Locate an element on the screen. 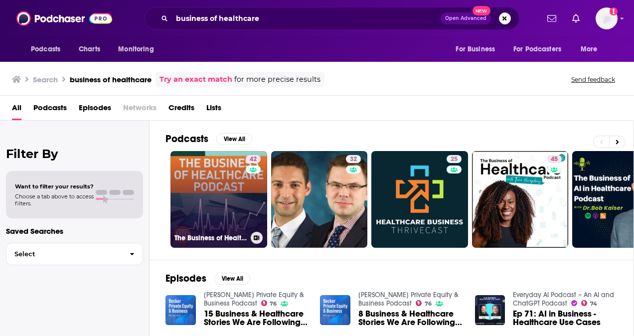 This screenshot has width=634, height=336. span: Want to filter your results? is located at coordinates (54, 187).